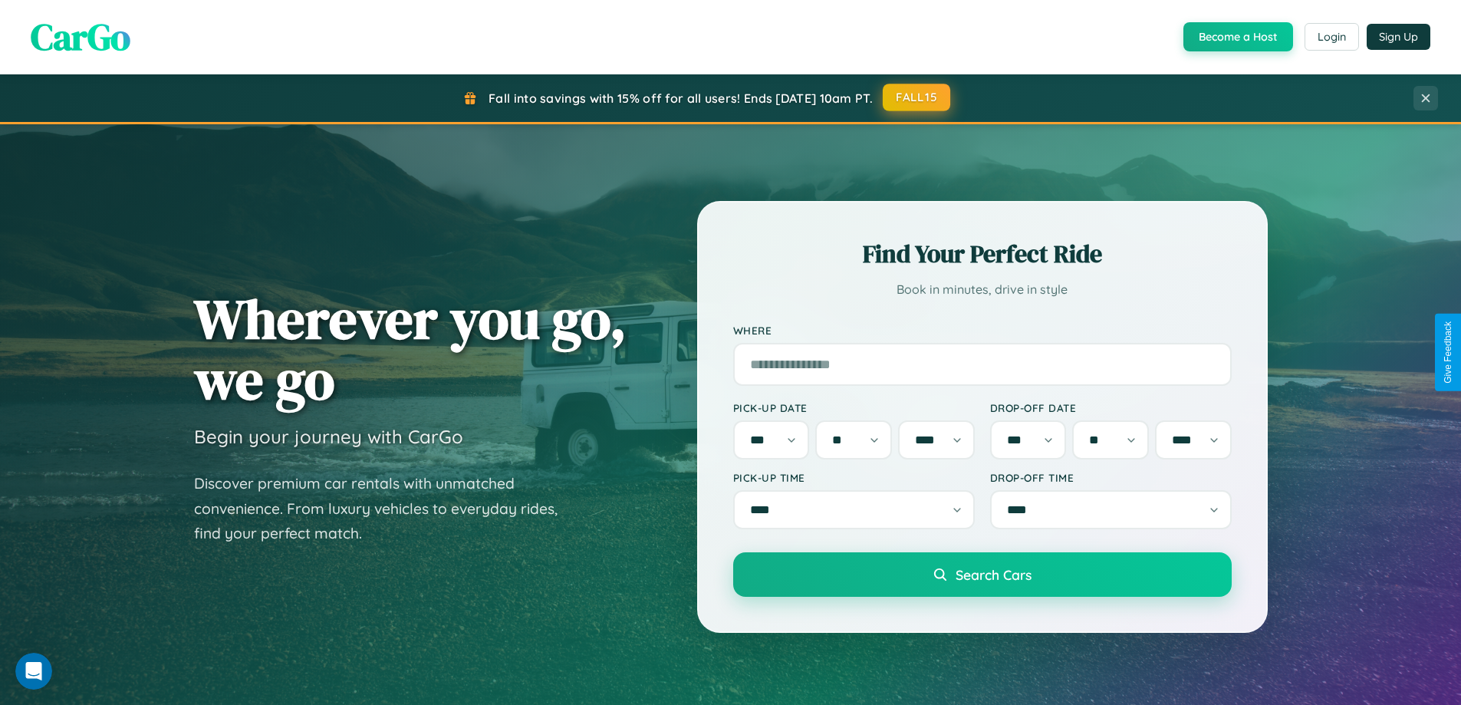 The width and height of the screenshot is (1461, 705). I want to click on button: Search Cars, so click(982, 574).